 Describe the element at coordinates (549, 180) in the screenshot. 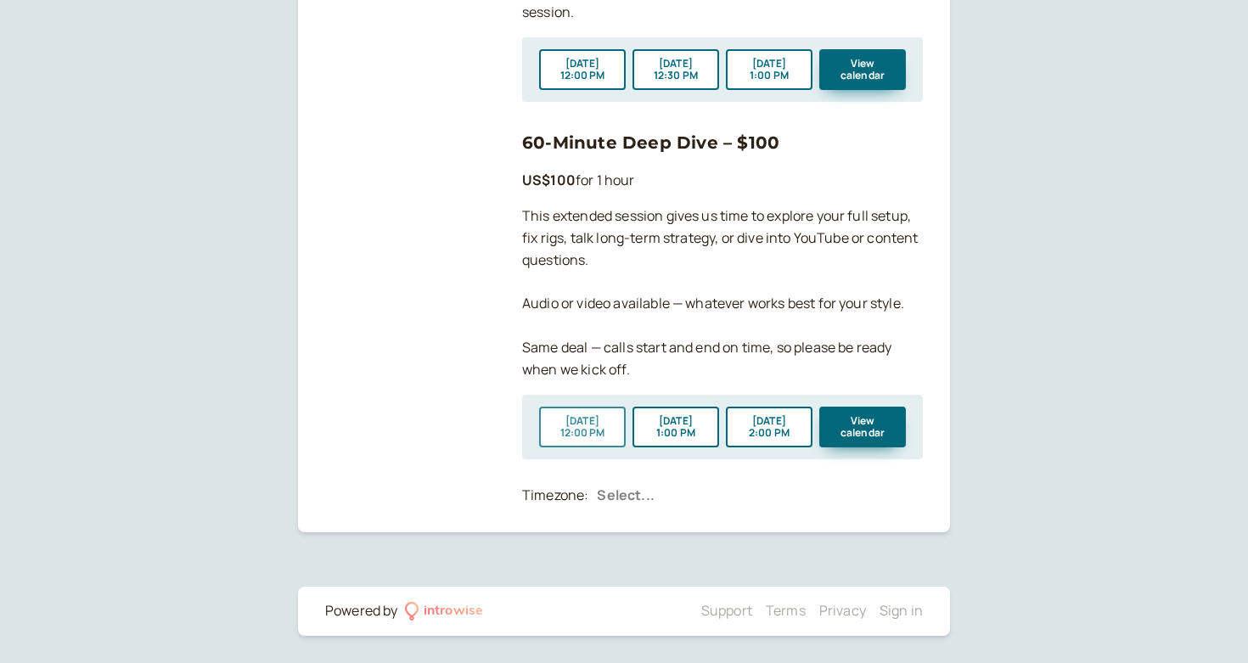

I see `b: US$100` at that location.